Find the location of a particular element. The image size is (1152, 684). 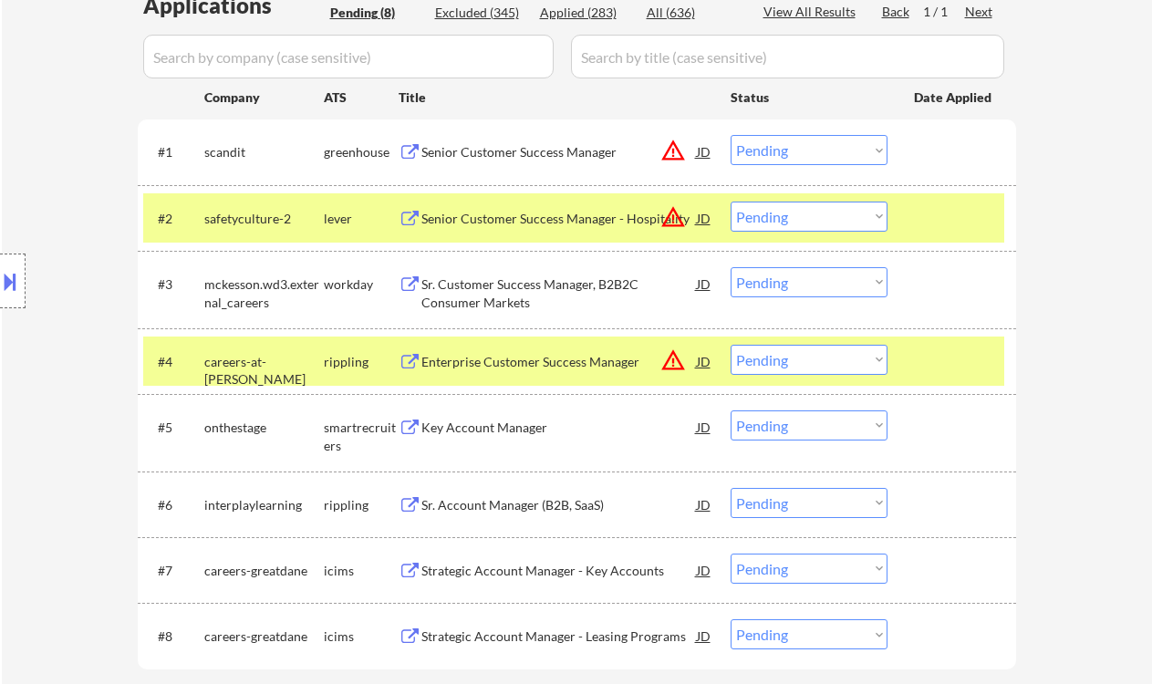

input: Search by company (case sensitive) is located at coordinates (348, 57).